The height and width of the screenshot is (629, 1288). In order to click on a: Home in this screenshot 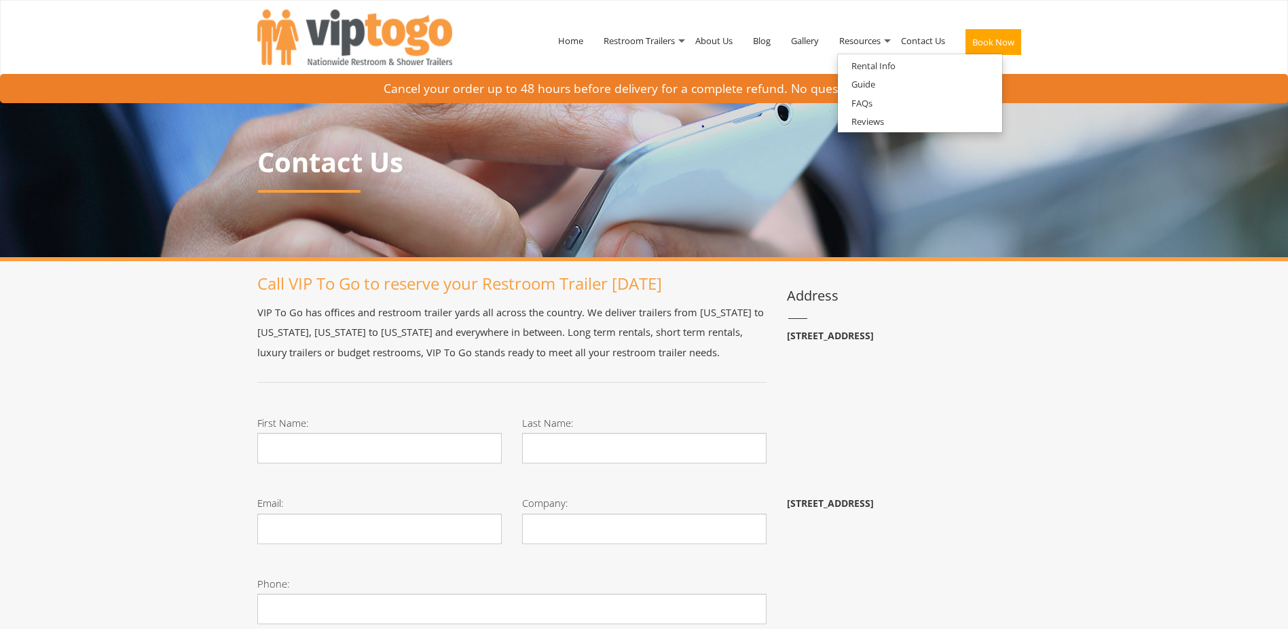, I will do `click(570, 41)`.